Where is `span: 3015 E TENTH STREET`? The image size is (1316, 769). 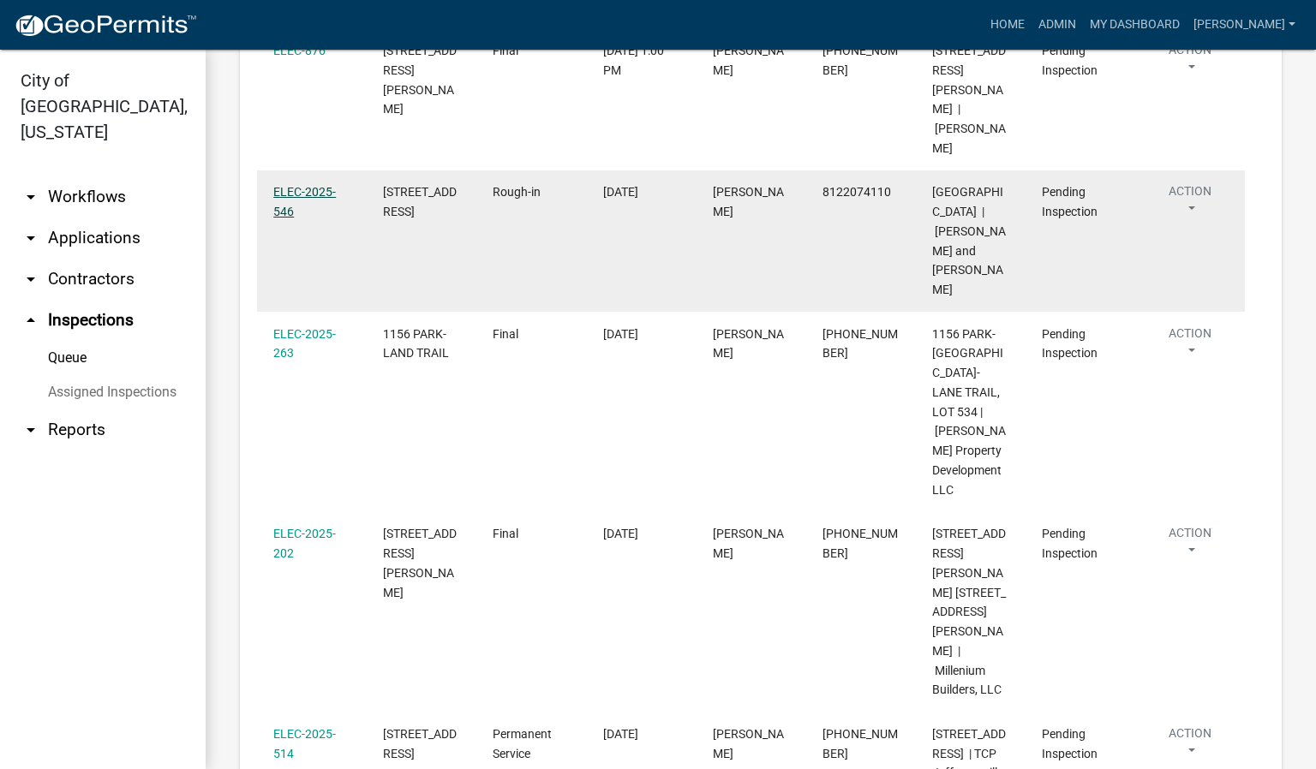 span: 3015 E TENTH STREET is located at coordinates (420, 744).